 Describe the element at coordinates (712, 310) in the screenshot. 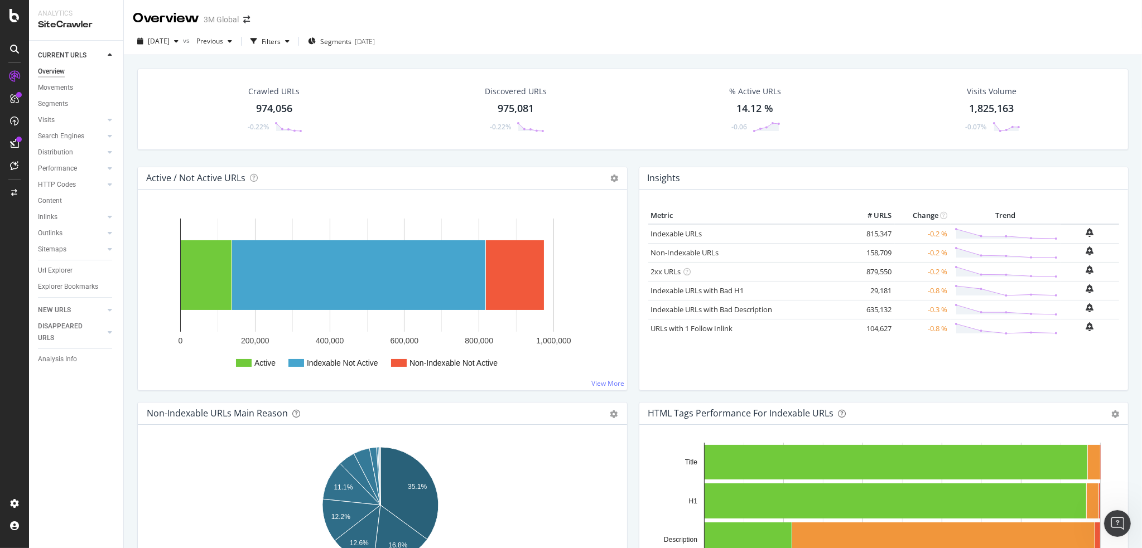

I see `a: Indexable URLs with Bad Description` at that location.